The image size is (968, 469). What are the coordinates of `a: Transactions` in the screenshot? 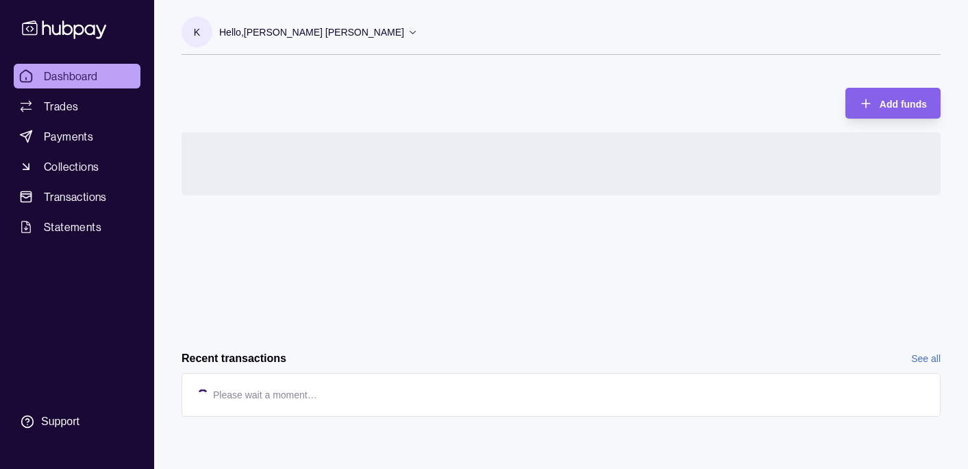 It's located at (77, 197).